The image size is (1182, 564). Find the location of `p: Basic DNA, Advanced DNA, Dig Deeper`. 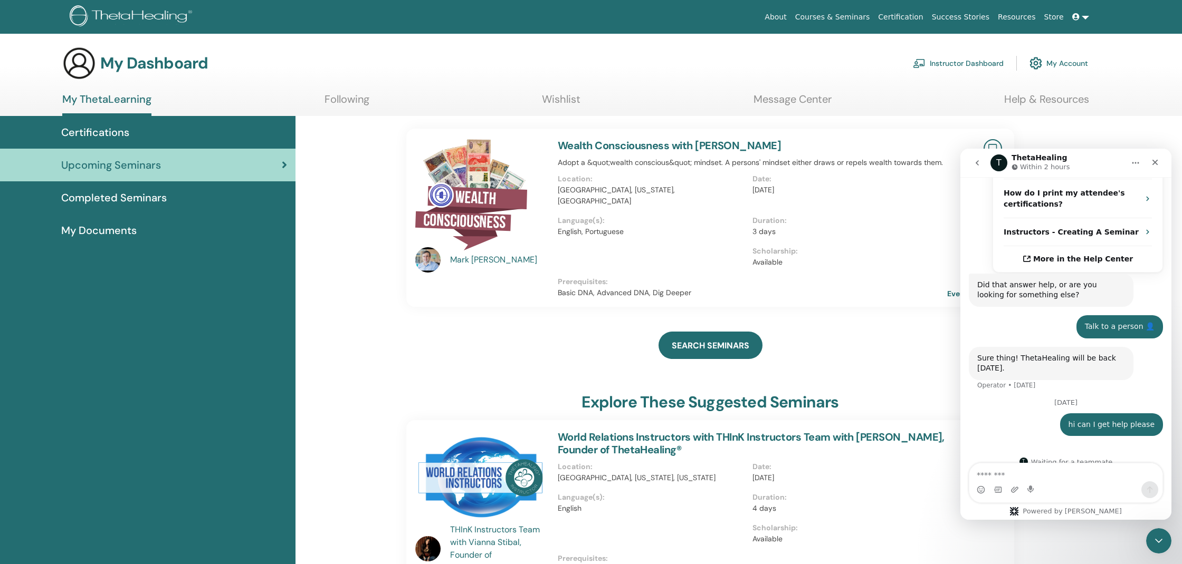

p: Basic DNA, Advanced DNA, Dig Deeper is located at coordinates (752, 293).